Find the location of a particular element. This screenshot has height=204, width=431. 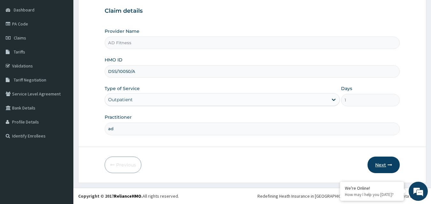

span: Claims is located at coordinates (20, 38).